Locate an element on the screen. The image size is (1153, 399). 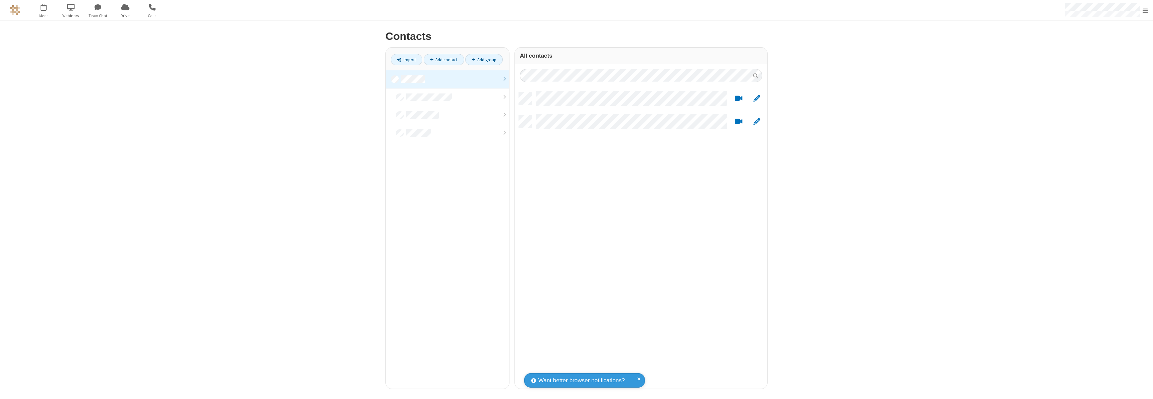
h3: All contacts is located at coordinates (641, 56).